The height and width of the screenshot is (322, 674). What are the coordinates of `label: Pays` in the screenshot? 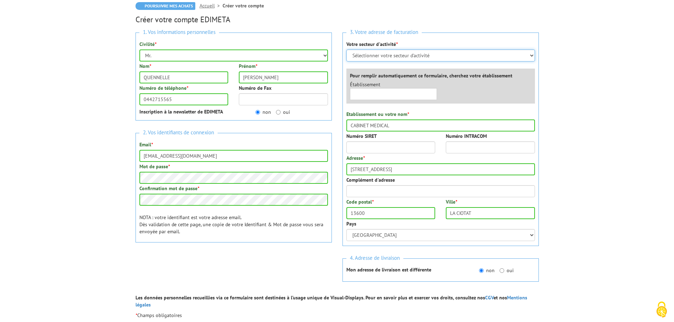 It's located at (351, 224).